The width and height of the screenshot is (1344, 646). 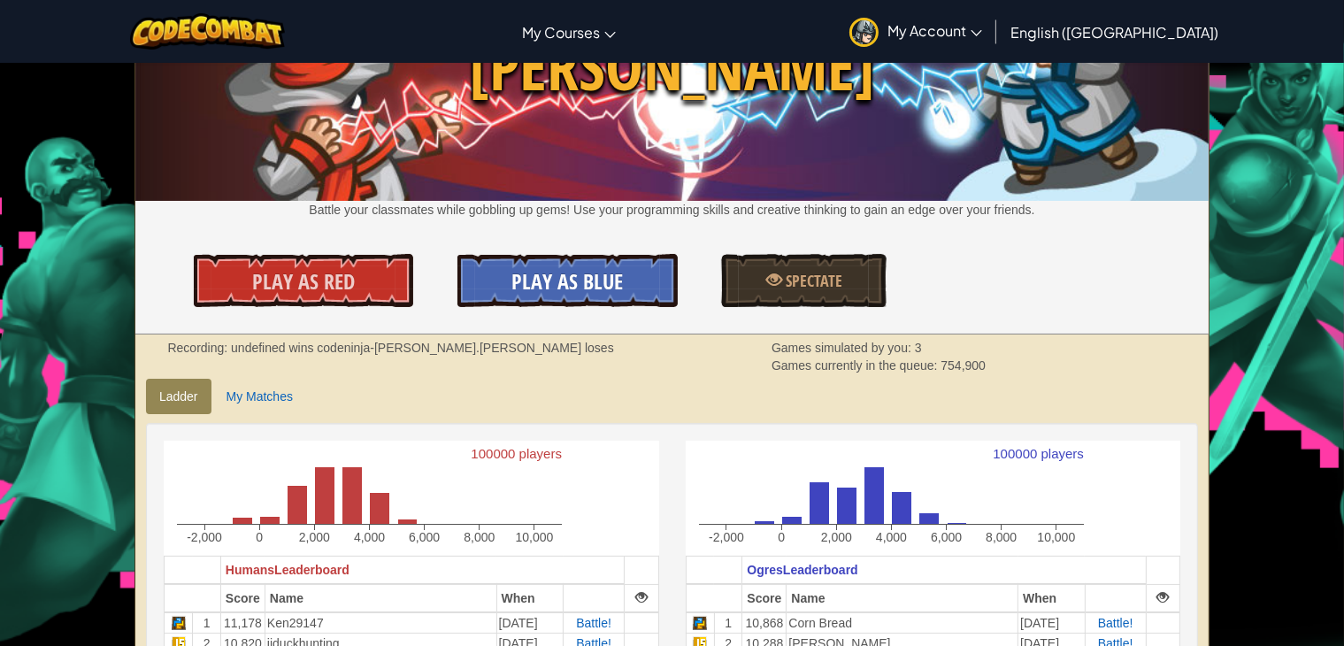 I want to click on span: 3, so click(x=919, y=348).